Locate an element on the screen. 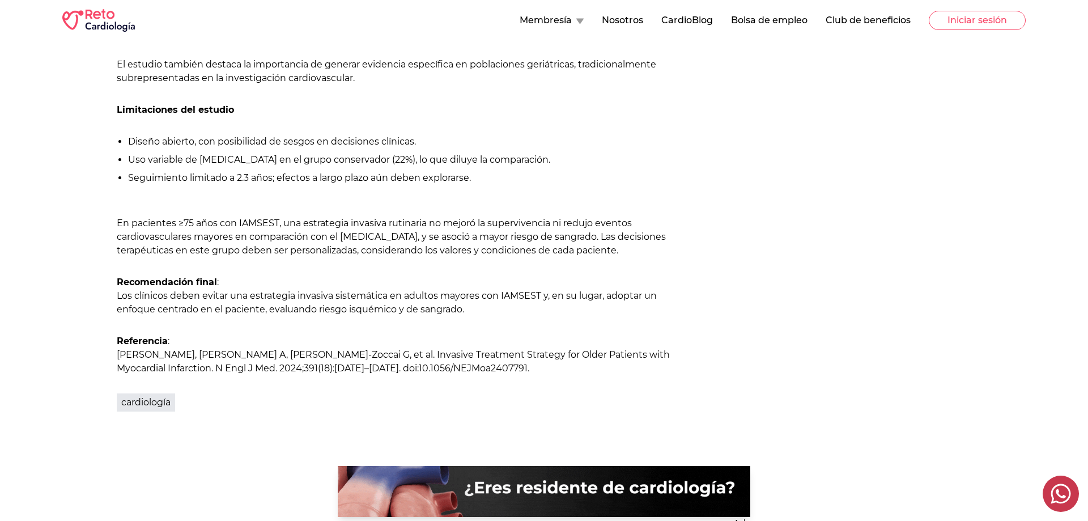 This screenshot has width=1088, height=521. button: CardioBlog is located at coordinates (687, 20).